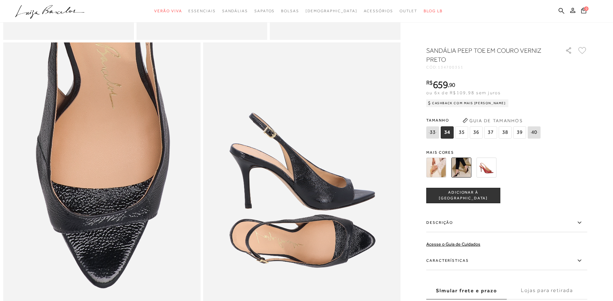  I want to click on img: SANDÁLIA PEEP TOE EM COURO VERNIZ VERMELHO RED, so click(487, 168).